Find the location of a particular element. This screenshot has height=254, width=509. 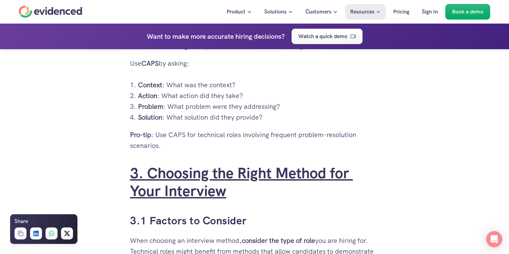

strong: Pro-tip is located at coordinates (140, 135).